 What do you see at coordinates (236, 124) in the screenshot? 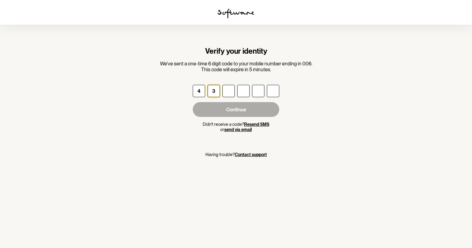
I see `p: Didn't receive a code?` at bounding box center [236, 124].